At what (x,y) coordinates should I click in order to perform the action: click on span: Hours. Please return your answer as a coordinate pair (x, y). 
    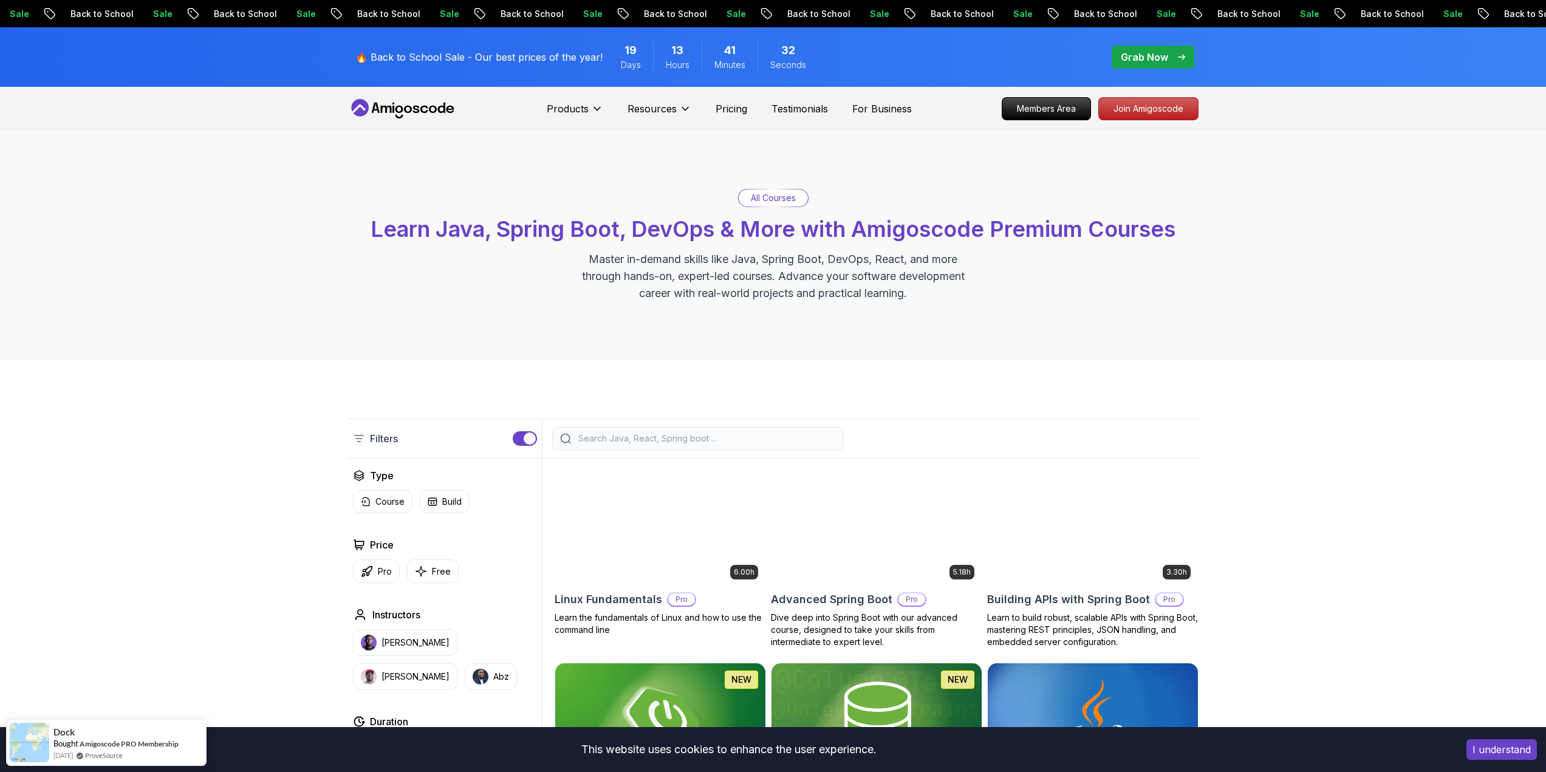
    Looking at the image, I should click on (677, 65).